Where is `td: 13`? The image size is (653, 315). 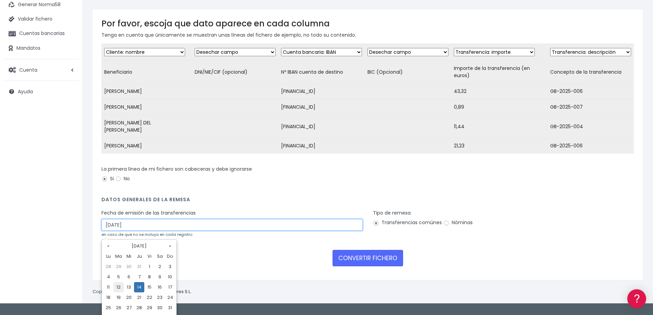 td: 13 is located at coordinates (129, 287).